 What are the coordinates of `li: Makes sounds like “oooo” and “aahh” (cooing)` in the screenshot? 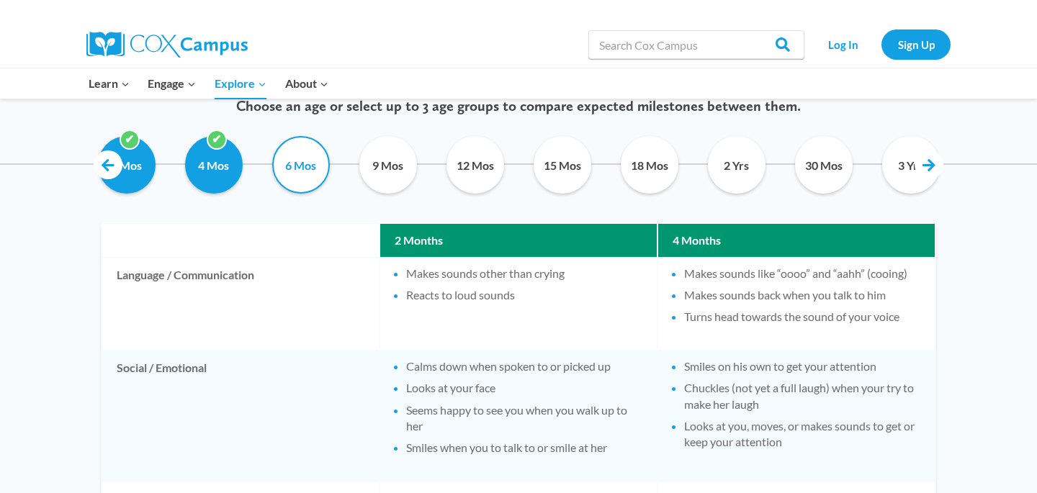 It's located at (802, 274).